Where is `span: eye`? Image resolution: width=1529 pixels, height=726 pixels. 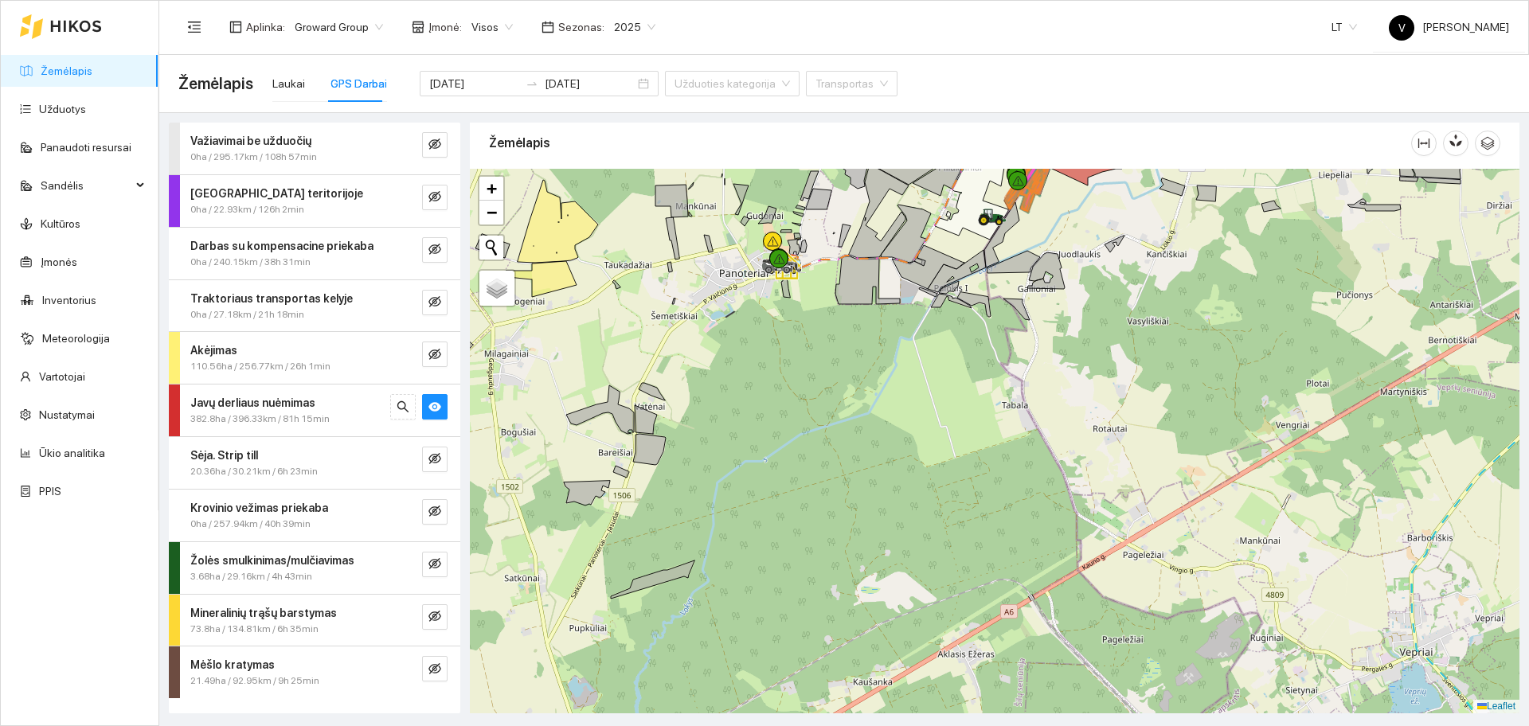
span: eye is located at coordinates (435, 408).